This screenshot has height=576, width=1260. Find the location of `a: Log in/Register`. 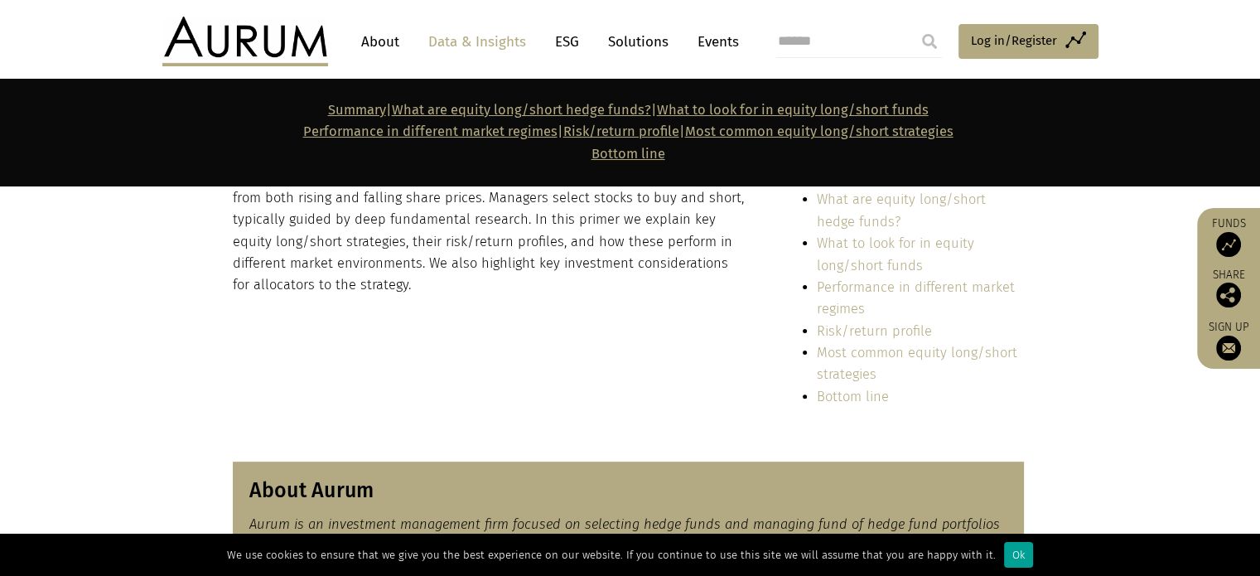

a: Log in/Register is located at coordinates (1028, 41).